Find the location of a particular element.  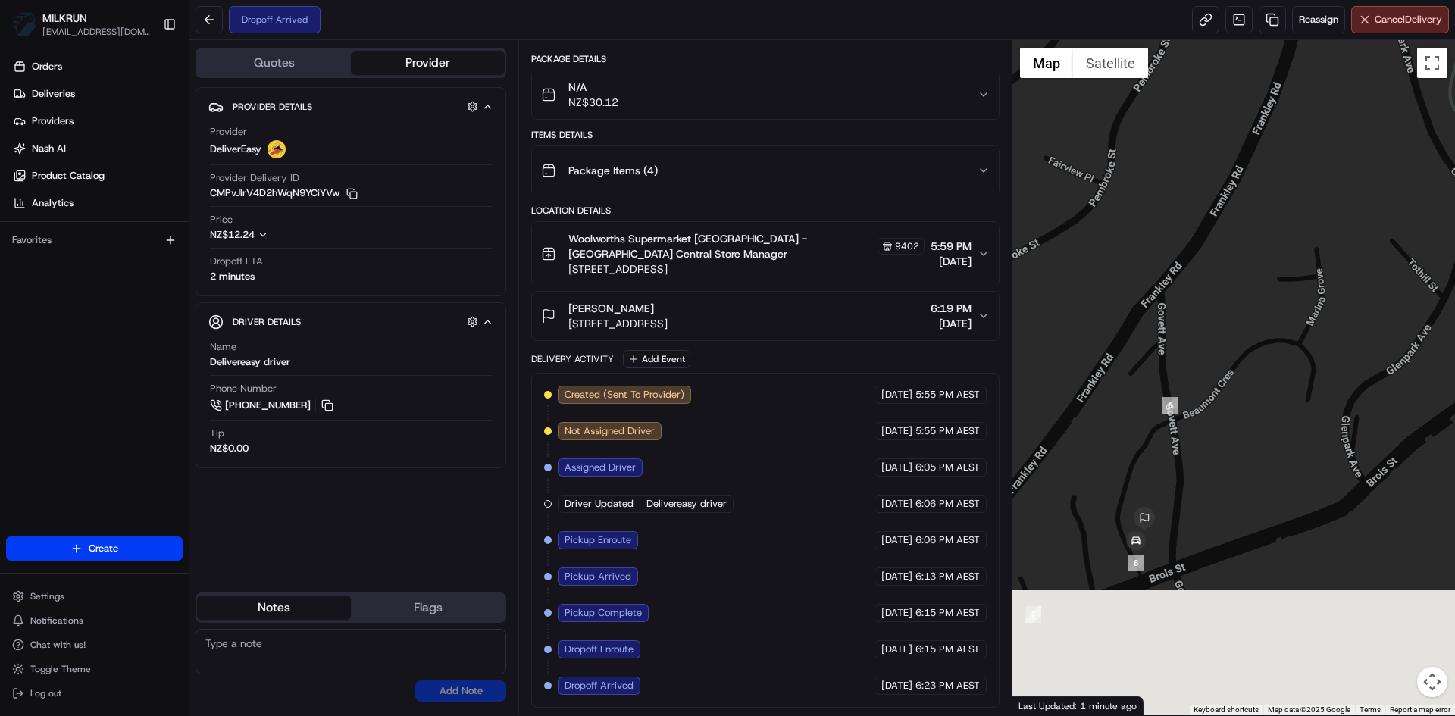

span: Dropoff Arrived is located at coordinates (599, 686).